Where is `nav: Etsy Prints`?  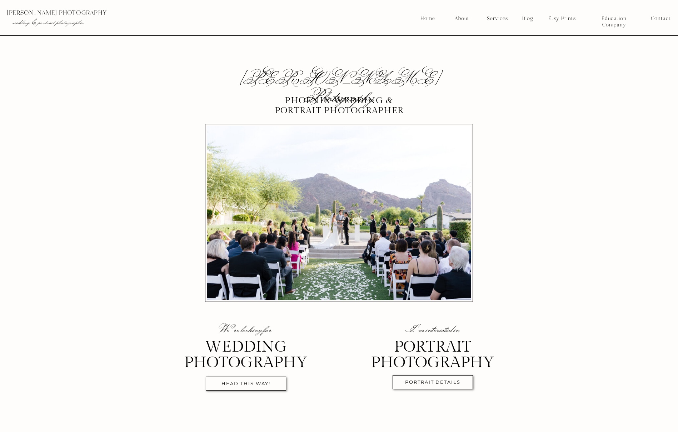 nav: Etsy Prints is located at coordinates (562, 19).